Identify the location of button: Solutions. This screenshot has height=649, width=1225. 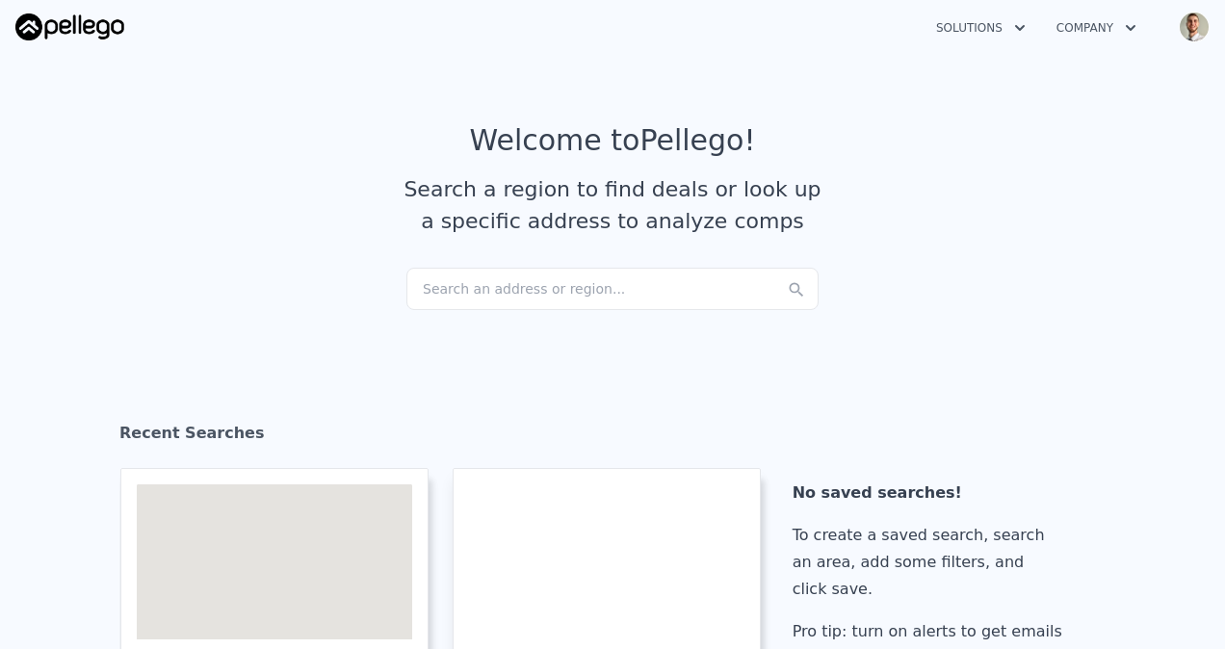
(981, 28).